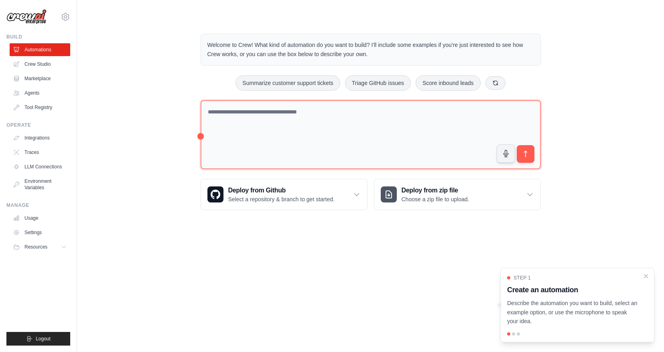  Describe the element at coordinates (38, 206) in the screenshot. I see `div: Manage` at that location.